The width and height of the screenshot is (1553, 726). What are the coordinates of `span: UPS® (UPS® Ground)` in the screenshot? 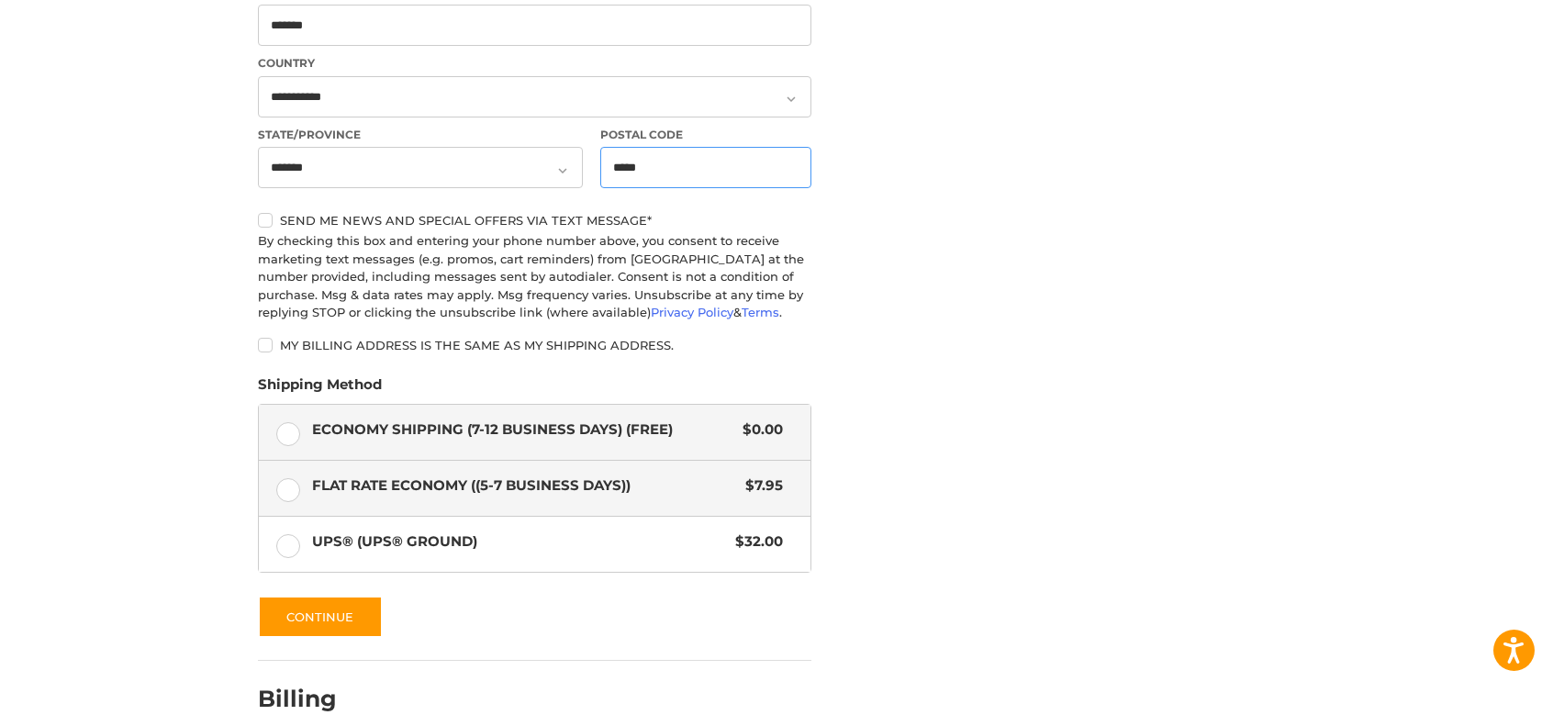 It's located at (519, 541).